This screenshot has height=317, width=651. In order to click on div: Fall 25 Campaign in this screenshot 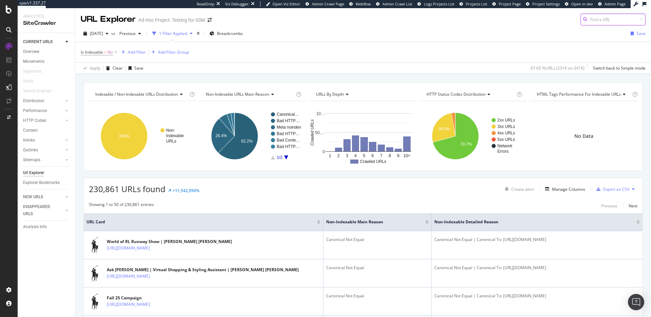, I will do `click(136, 298)`.